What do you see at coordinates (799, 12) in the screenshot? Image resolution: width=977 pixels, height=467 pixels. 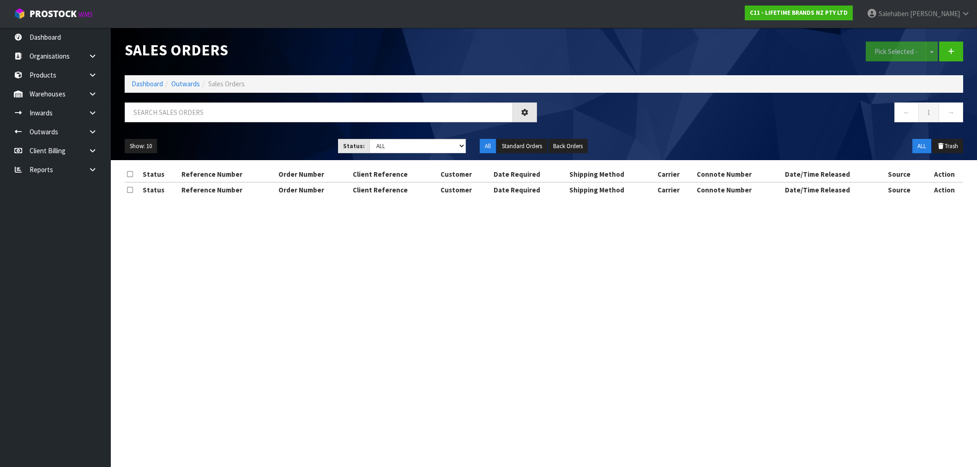 I see `strong: C11 - LIFETIME BRANDS NZ PTY LTD` at bounding box center [799, 12].